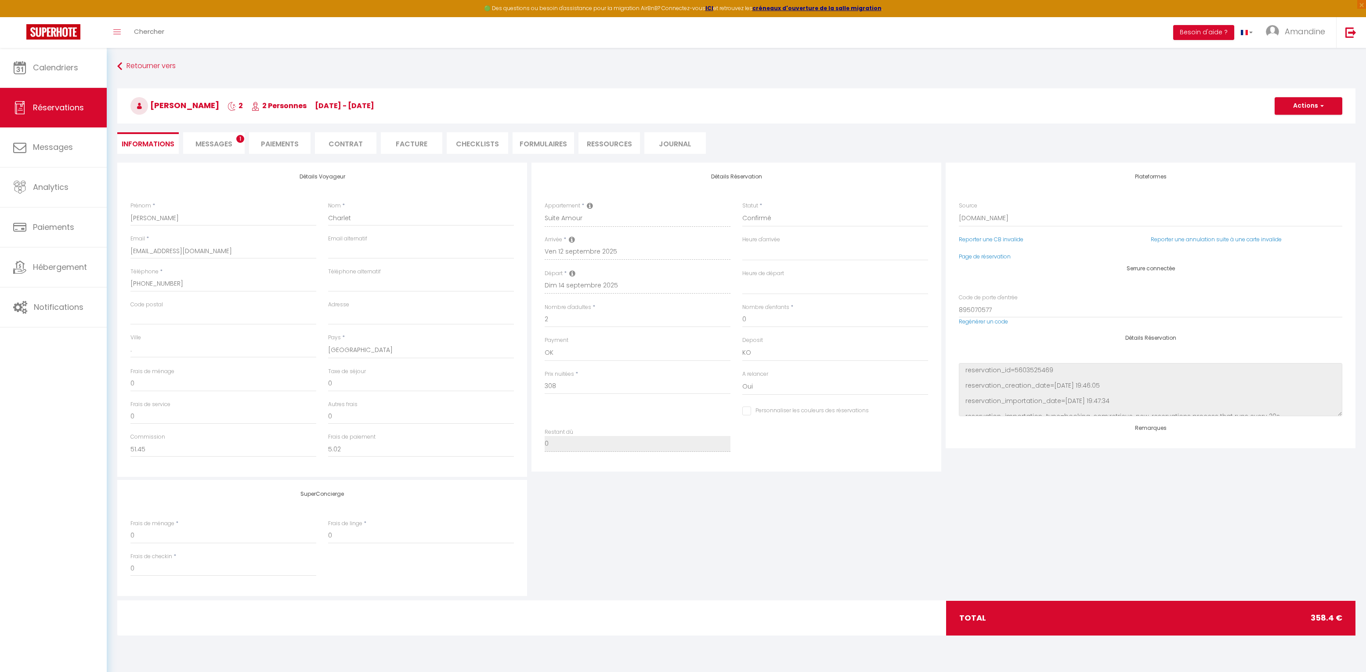  I want to click on label: Frais de checkin, so click(151, 556).